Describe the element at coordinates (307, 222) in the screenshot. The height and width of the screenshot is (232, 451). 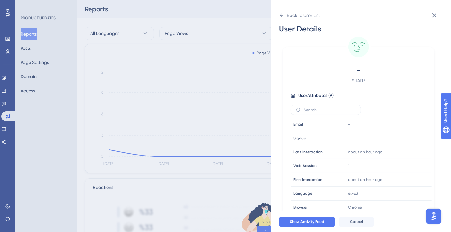
I see `span: Show Activity Feed` at that location.